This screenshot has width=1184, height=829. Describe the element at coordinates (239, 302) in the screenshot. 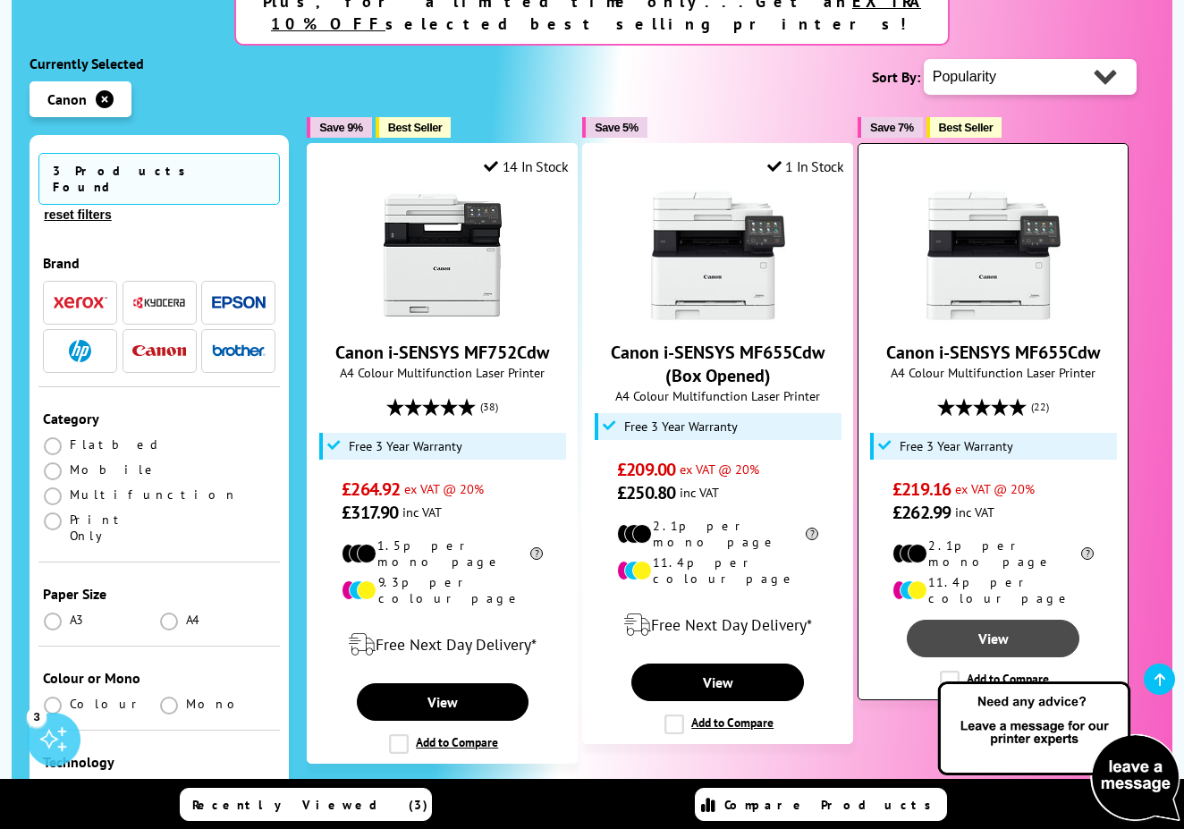

I see `button: Epson` at that location.